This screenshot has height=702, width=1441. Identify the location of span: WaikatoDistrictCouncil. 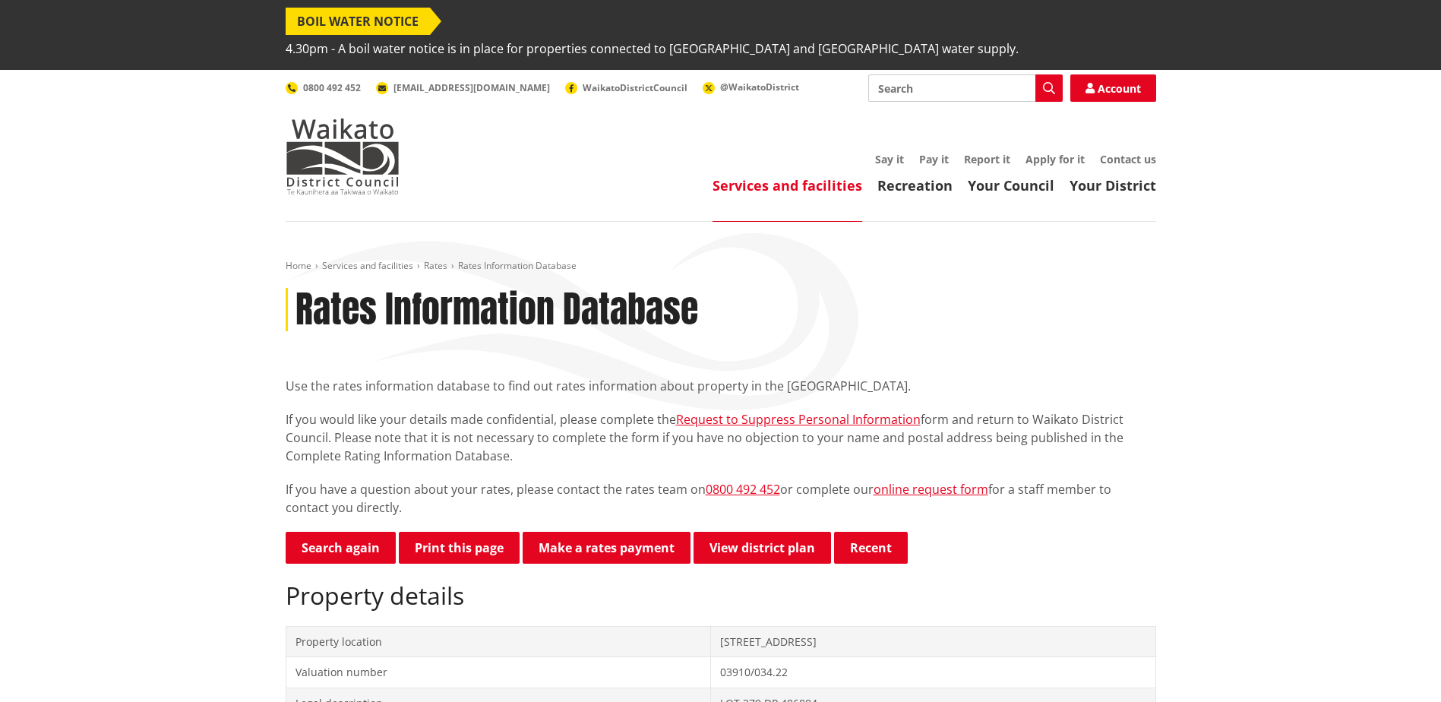
(635, 87).